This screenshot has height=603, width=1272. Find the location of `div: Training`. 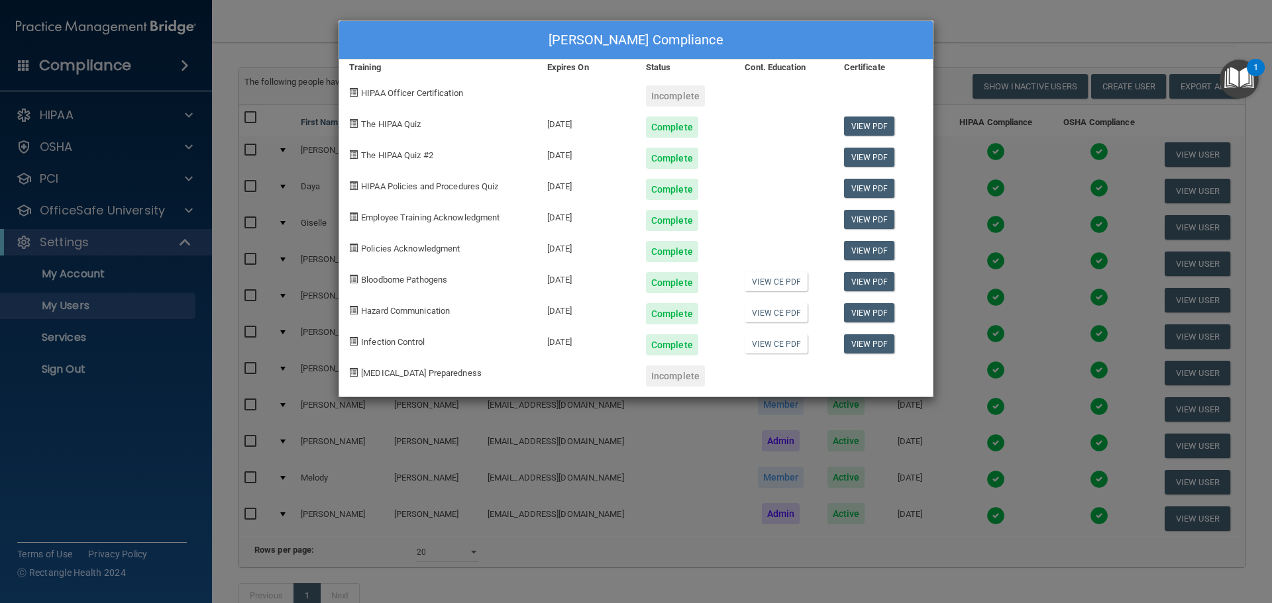

div: Training is located at coordinates (438, 68).